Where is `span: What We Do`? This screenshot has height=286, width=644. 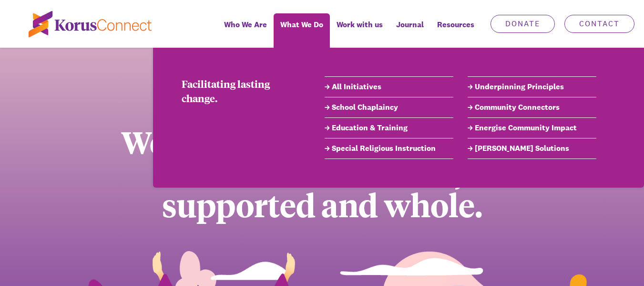
span: What We Do is located at coordinates (302, 24).